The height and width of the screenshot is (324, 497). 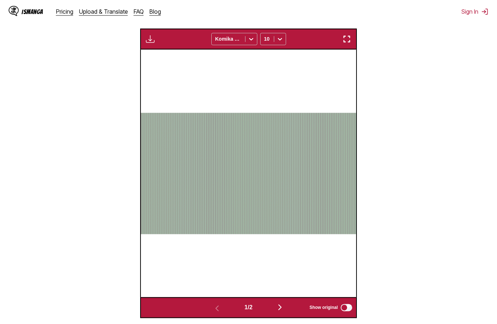 I want to click on img: IsManga Logo, so click(x=14, y=11).